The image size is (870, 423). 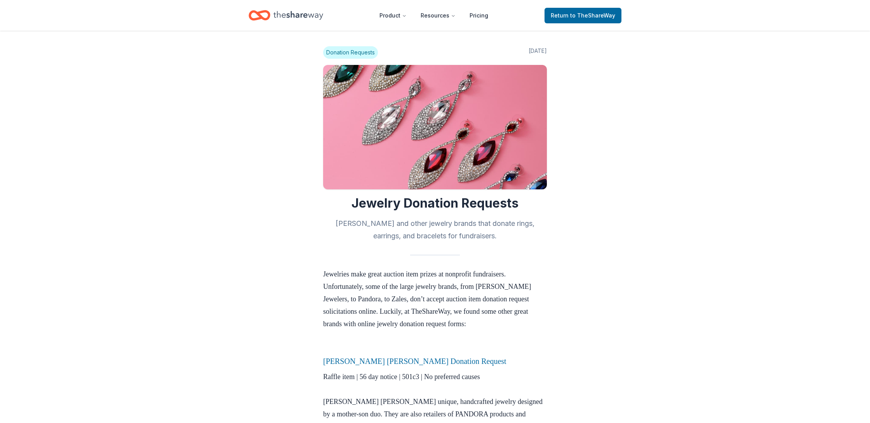 What do you see at coordinates (435, 203) in the screenshot?
I see `h1: Jewelry Donation Requests` at bounding box center [435, 203].